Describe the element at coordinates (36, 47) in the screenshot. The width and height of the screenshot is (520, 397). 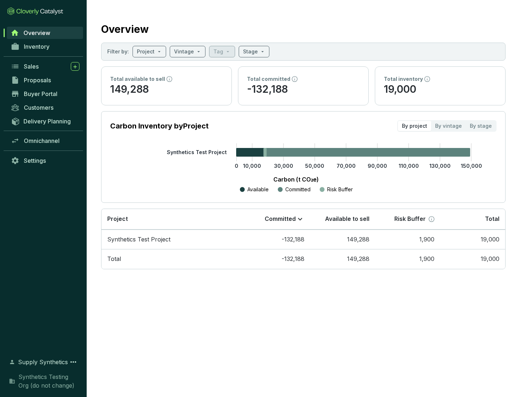
I see `span: Inventory` at that location.